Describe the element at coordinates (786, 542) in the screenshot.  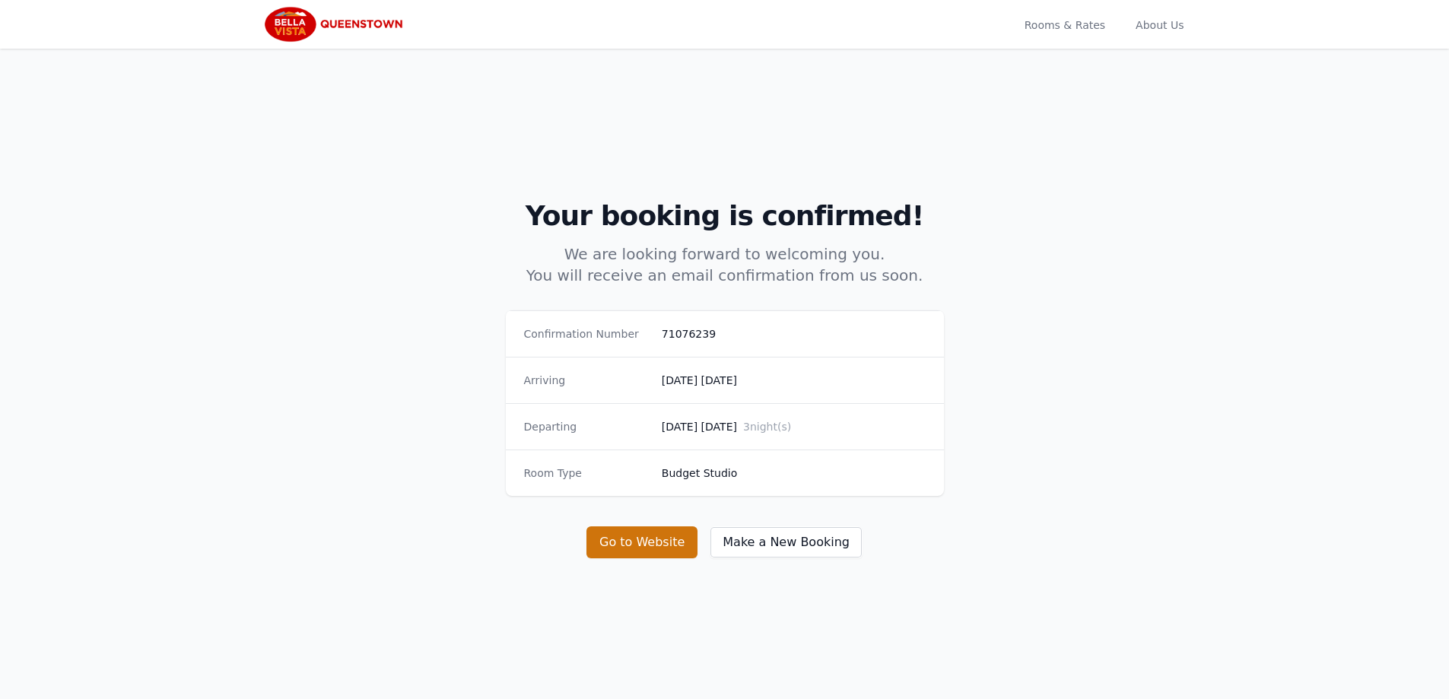
I see `button: Make a New Booking` at that location.